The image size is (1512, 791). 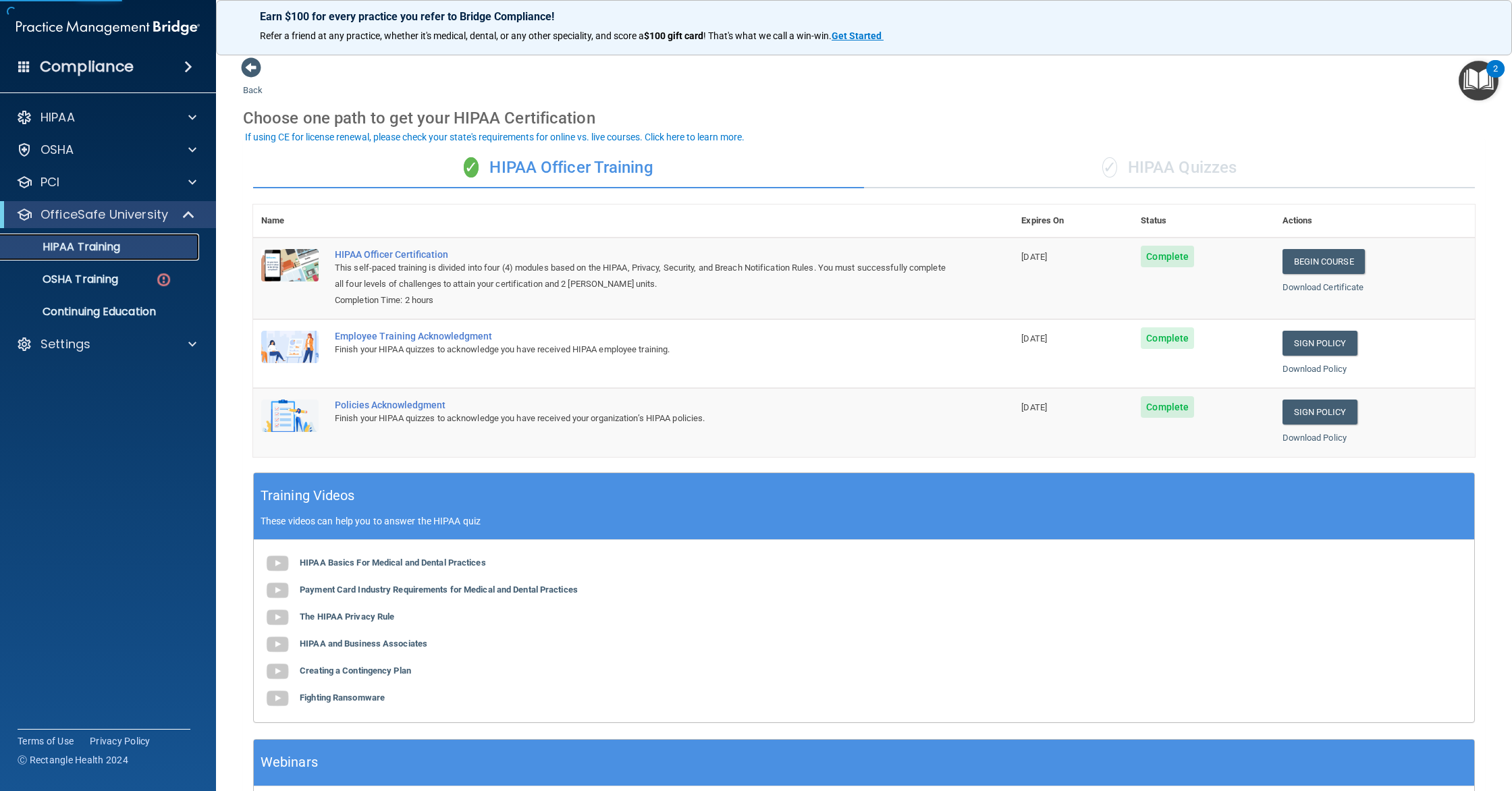 What do you see at coordinates (393, 562) in the screenshot?
I see `b: HIPAA Basics For Medical and Dental Practices` at bounding box center [393, 562].